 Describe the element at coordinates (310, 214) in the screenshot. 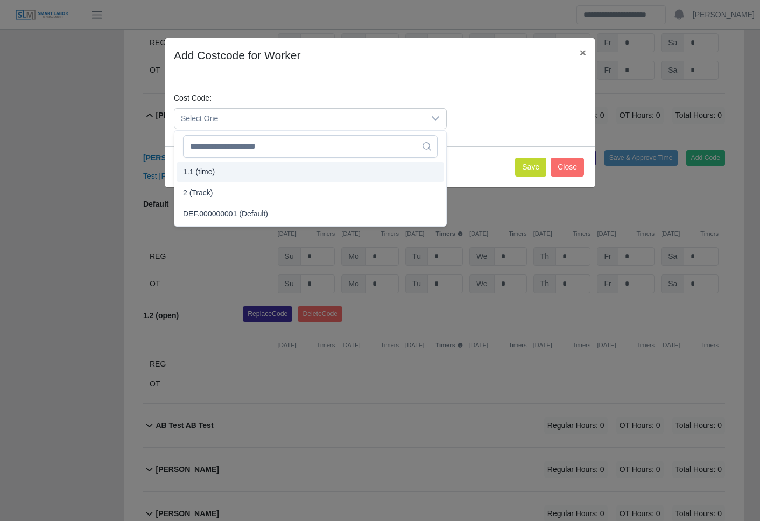

I see `li: DEF.000000001 (Default)` at that location.